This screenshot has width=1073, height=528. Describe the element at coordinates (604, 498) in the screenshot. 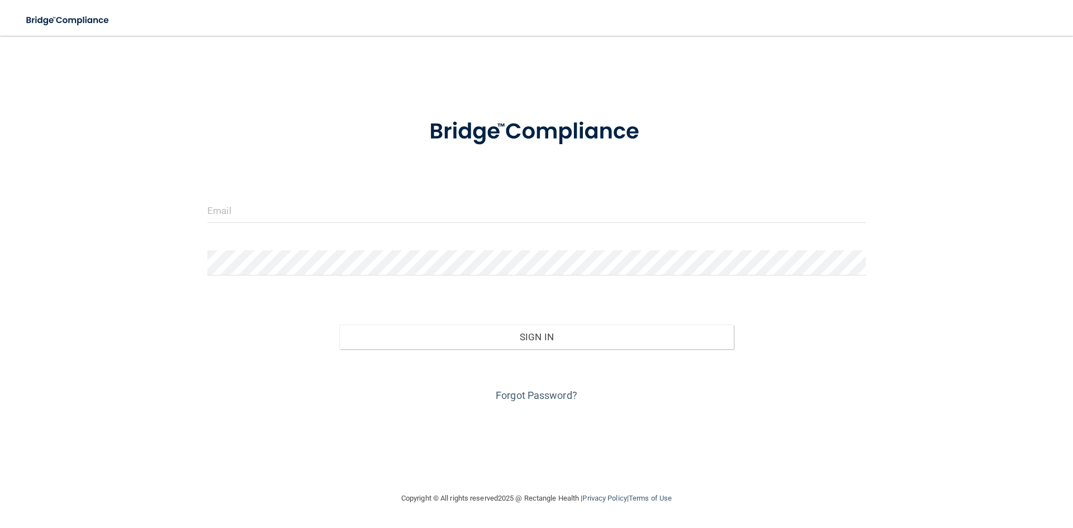

I see `a: Privacy Policy` at that location.